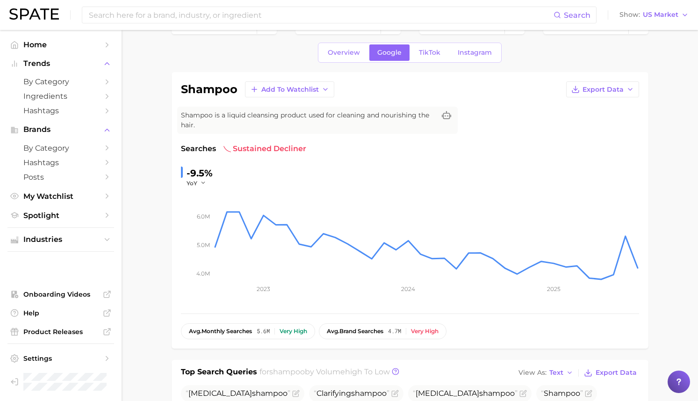 The width and height of the screenshot is (698, 401). Describe the element at coordinates (203, 273) in the screenshot. I see `tspan: 4.0m` at that location.